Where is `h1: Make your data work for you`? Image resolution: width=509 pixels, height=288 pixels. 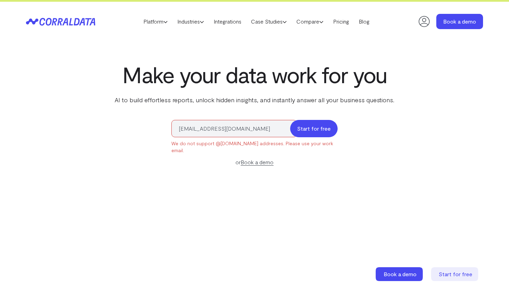
h1: Make your data work for you is located at coordinates (254, 74).